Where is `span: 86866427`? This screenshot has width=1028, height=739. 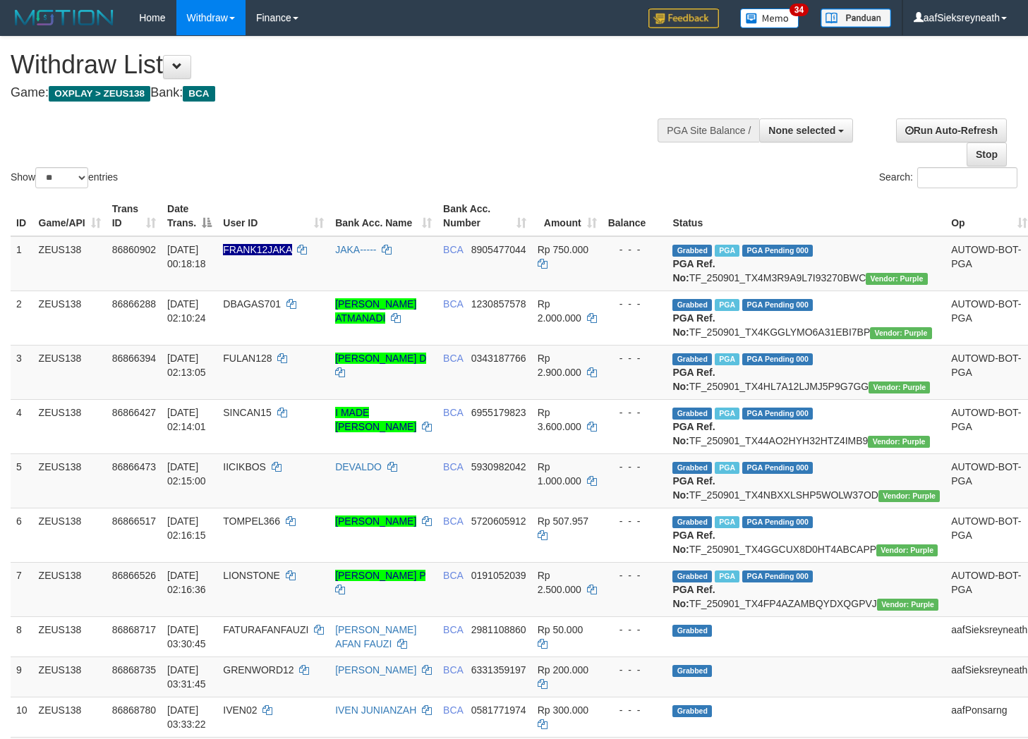
span: 86866427 is located at coordinates (134, 413).